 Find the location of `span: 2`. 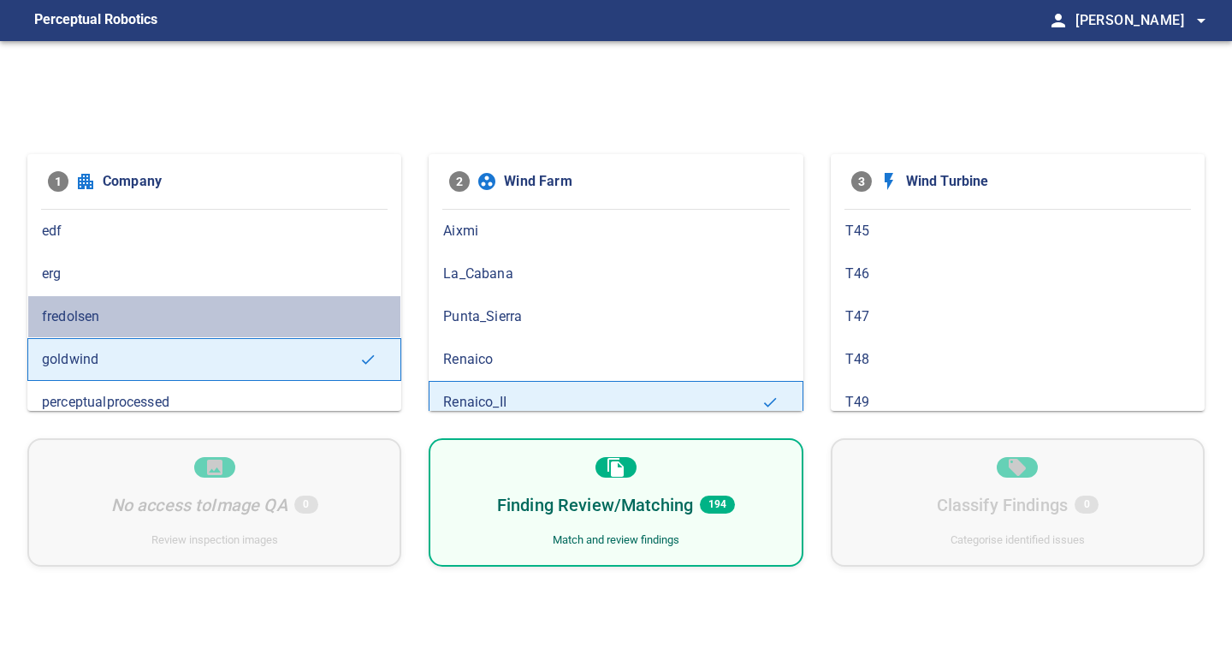

span: 2 is located at coordinates (459, 181).